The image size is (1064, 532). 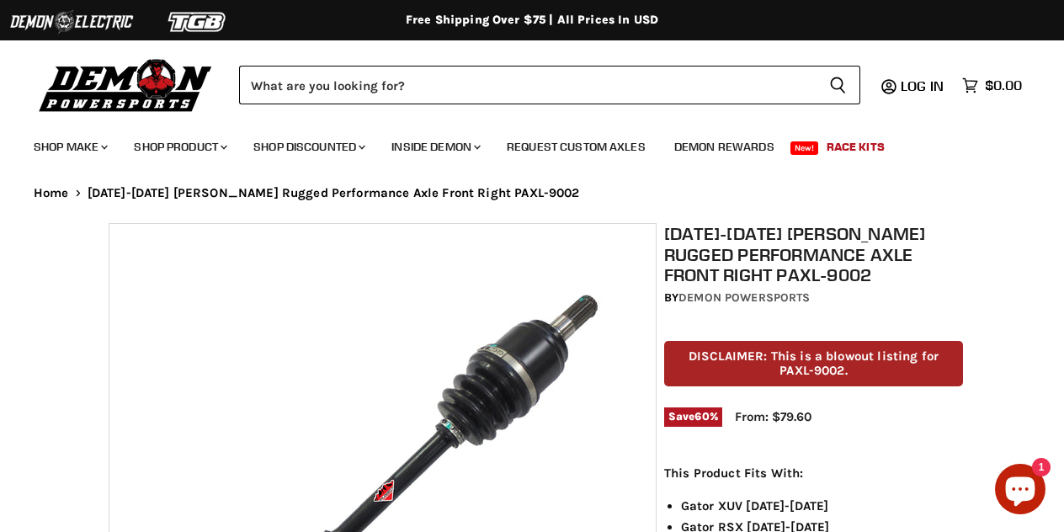 I want to click on a: Log in, so click(x=924, y=86).